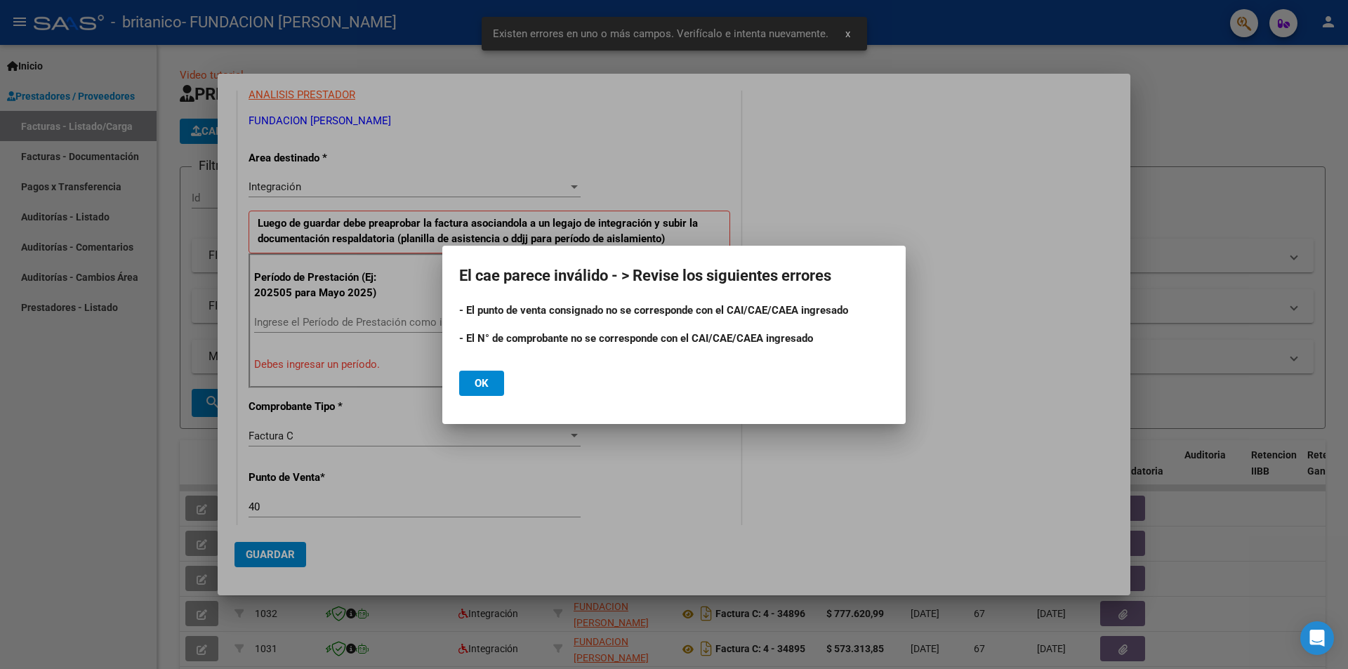 This screenshot has height=669, width=1348. Describe the element at coordinates (481, 383) in the screenshot. I see `button: Ok` at that location.